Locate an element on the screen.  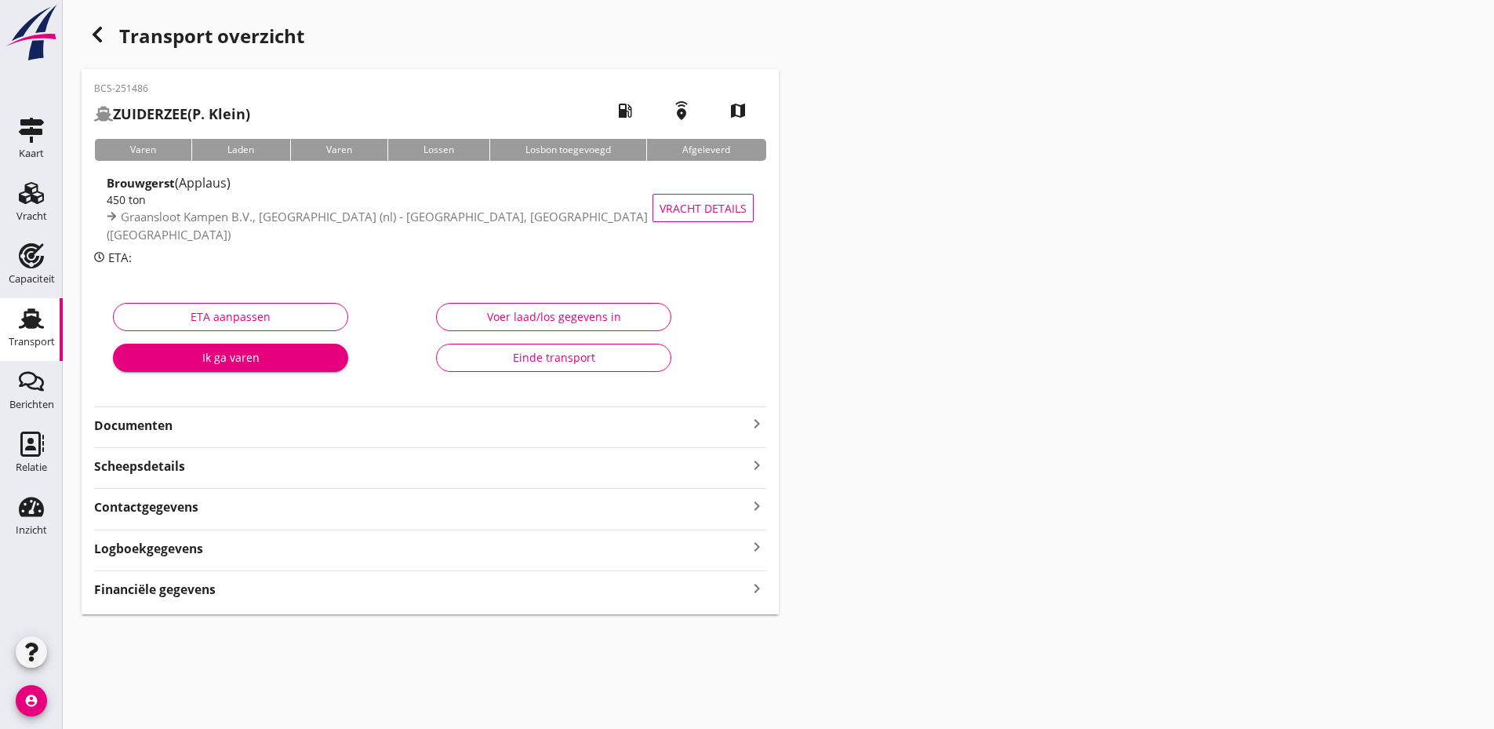
div: Laden is located at coordinates (240, 150).